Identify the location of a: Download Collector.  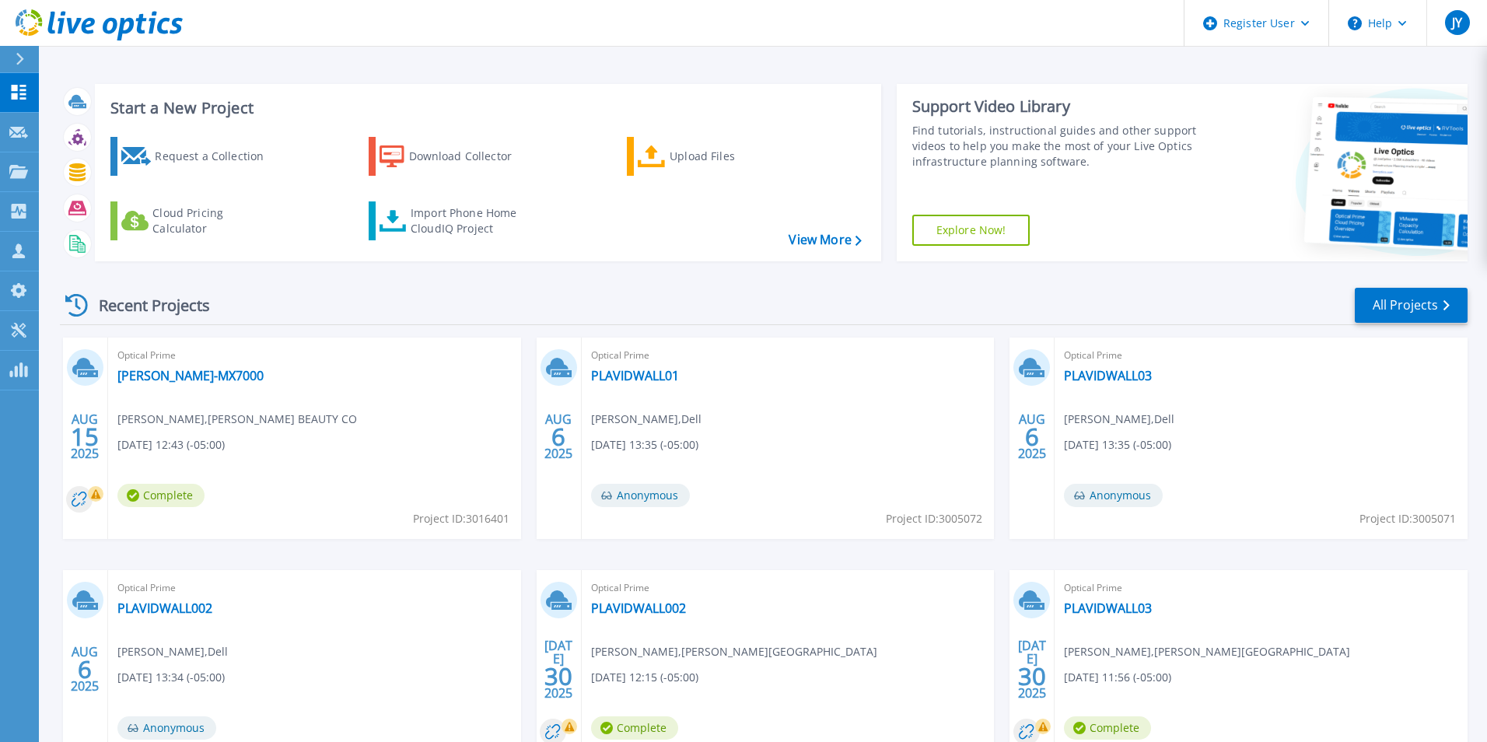
(455, 156).